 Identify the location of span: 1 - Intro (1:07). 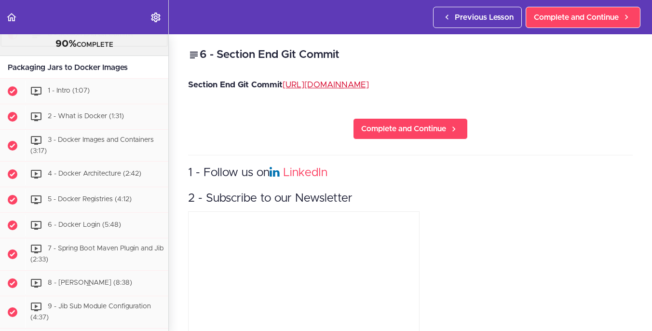
(69, 91).